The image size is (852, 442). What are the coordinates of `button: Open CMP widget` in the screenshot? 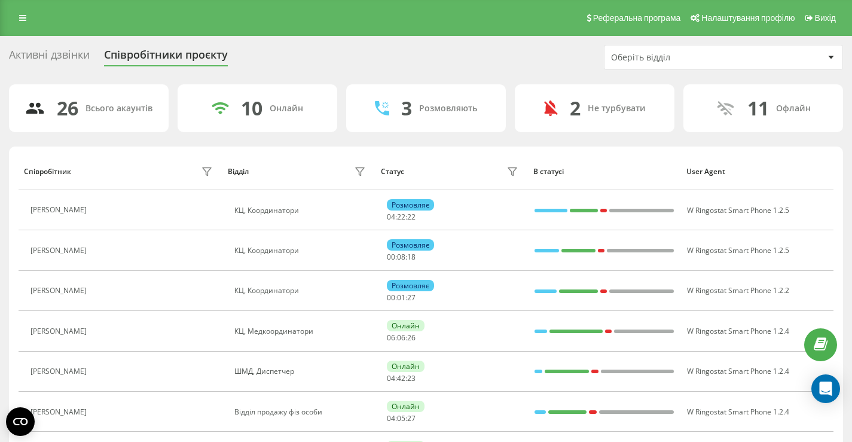 It's located at (20, 422).